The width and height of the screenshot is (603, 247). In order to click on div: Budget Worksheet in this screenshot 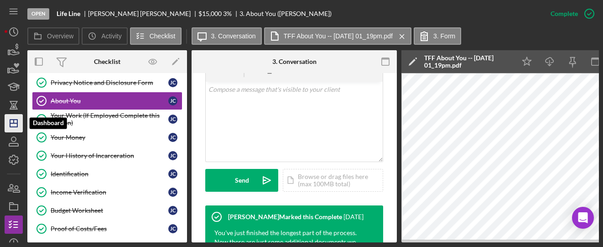, I will do `click(110, 210)`.